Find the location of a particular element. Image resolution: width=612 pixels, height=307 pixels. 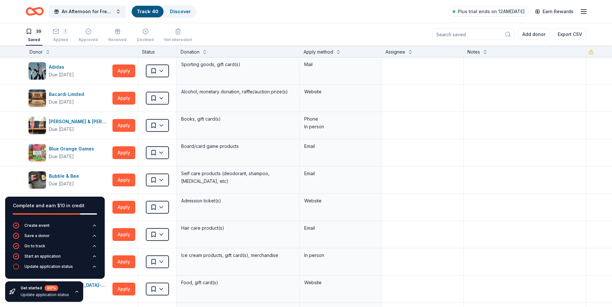

div: Save a donor is located at coordinates (37, 236).